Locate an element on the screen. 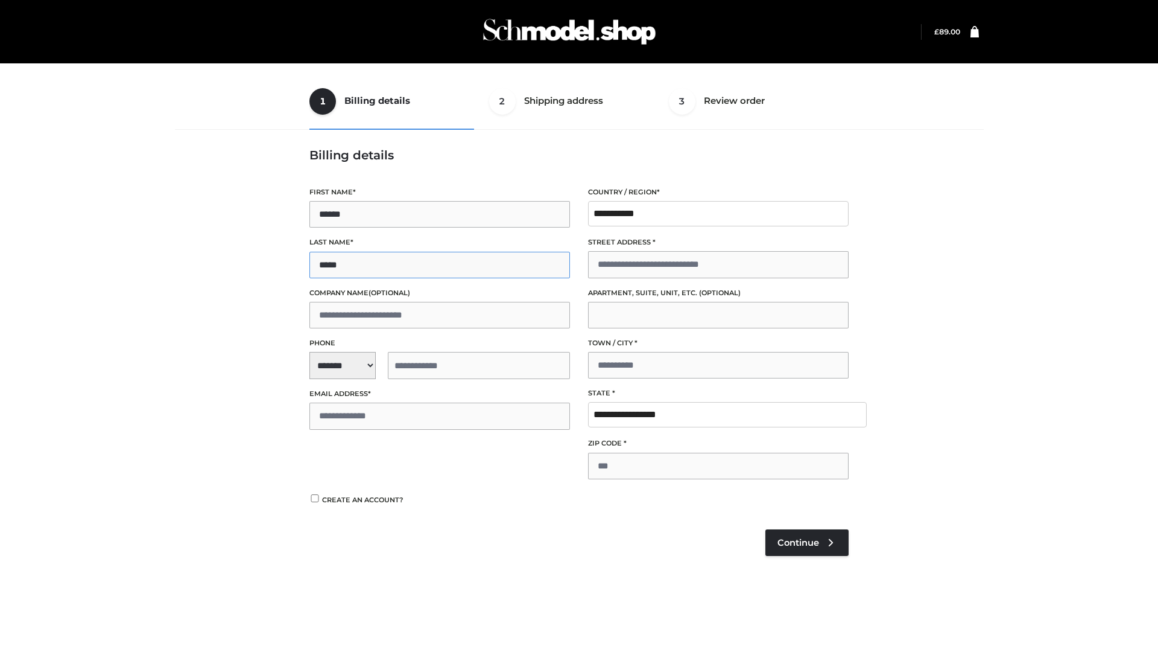 This screenshot has width=1158, height=652. label: Email address is located at coordinates (440, 393).